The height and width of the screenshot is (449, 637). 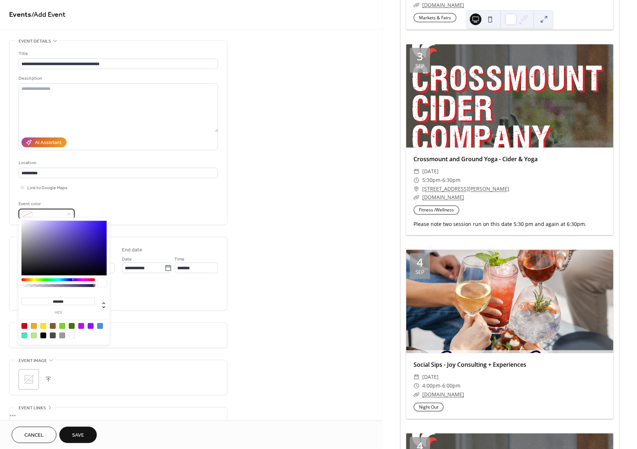 I want to click on div: #000000, so click(x=43, y=336).